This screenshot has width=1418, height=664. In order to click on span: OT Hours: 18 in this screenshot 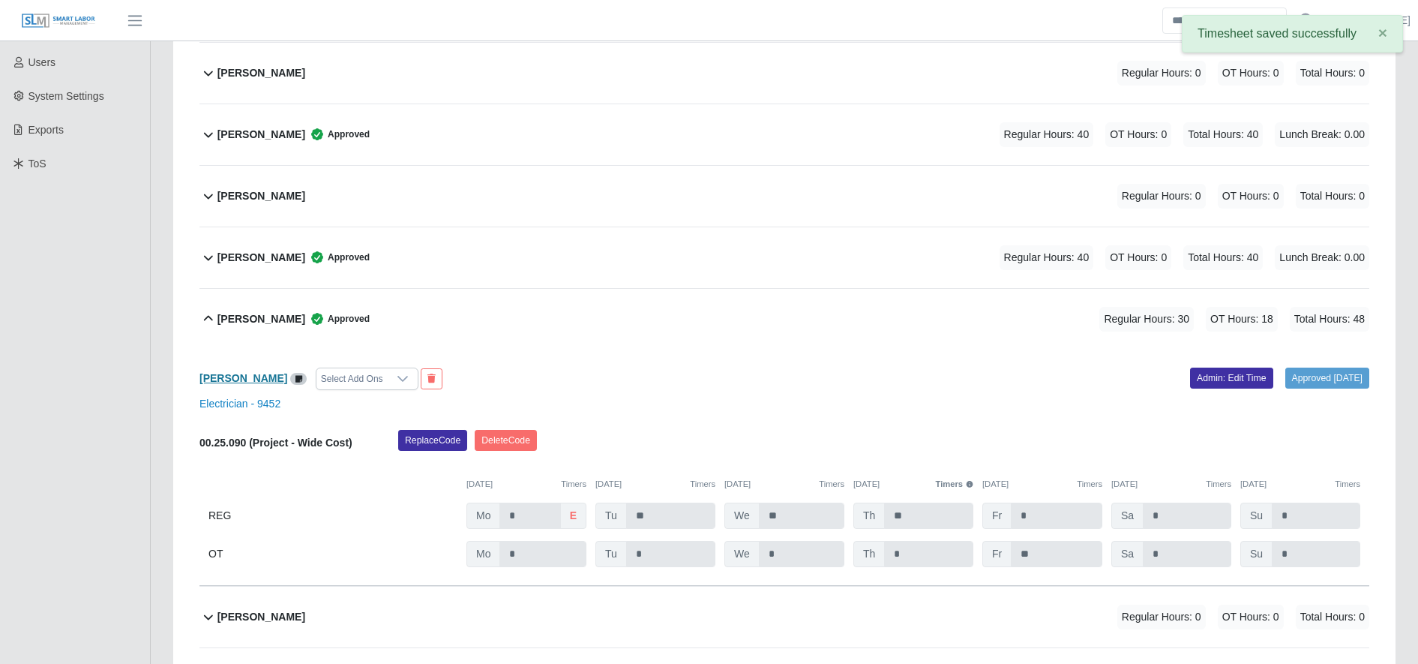, I will do `click(1242, 319)`.